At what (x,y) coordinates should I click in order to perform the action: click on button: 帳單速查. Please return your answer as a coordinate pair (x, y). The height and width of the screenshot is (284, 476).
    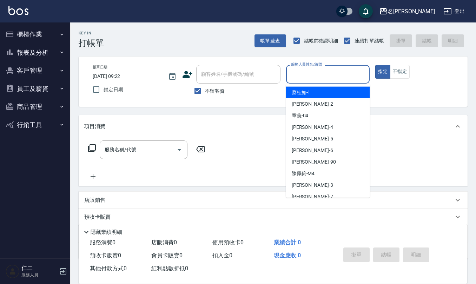
    Looking at the image, I should click on (270, 41).